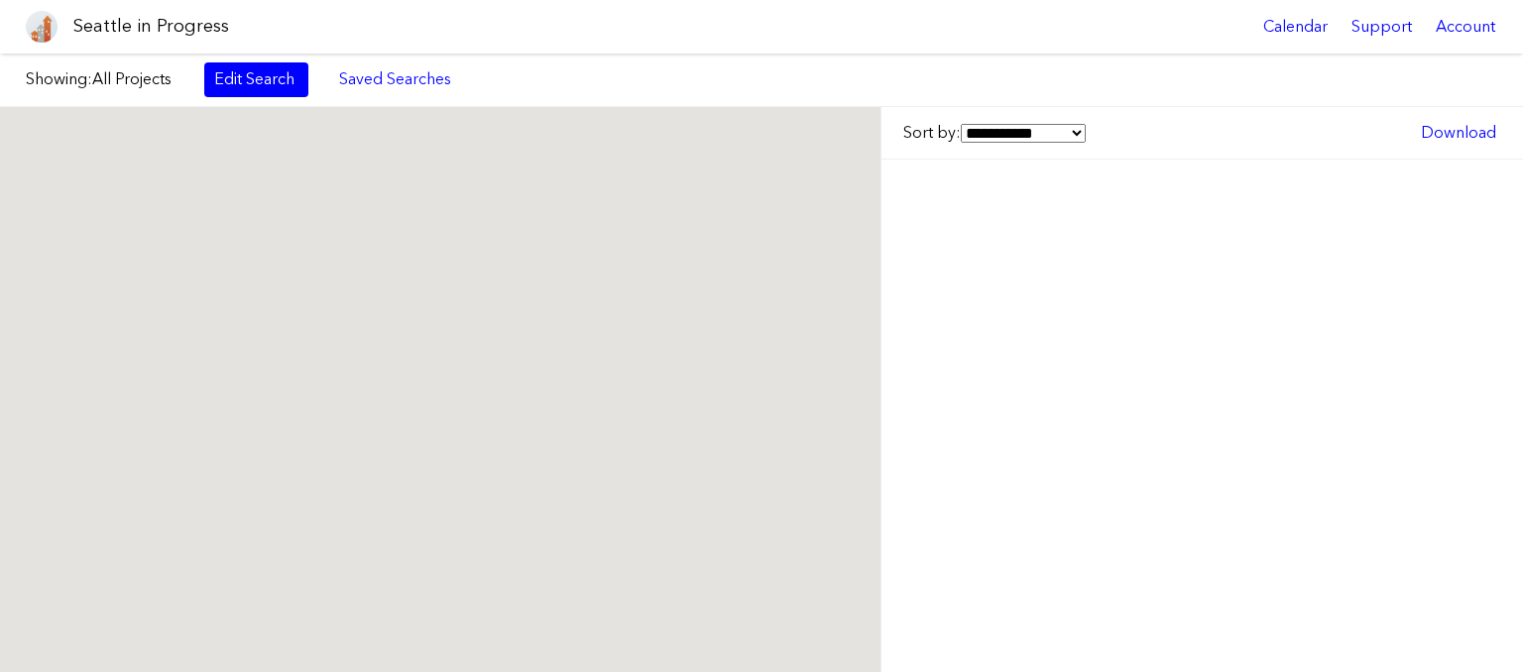  I want to click on span: All Projects, so click(132, 78).